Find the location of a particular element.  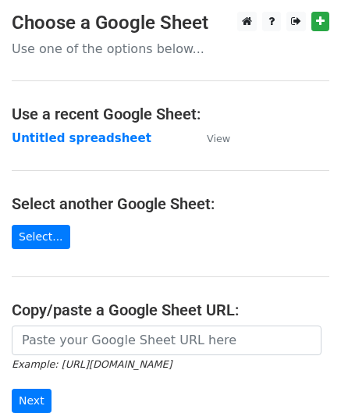

a: Select... is located at coordinates (41, 236).